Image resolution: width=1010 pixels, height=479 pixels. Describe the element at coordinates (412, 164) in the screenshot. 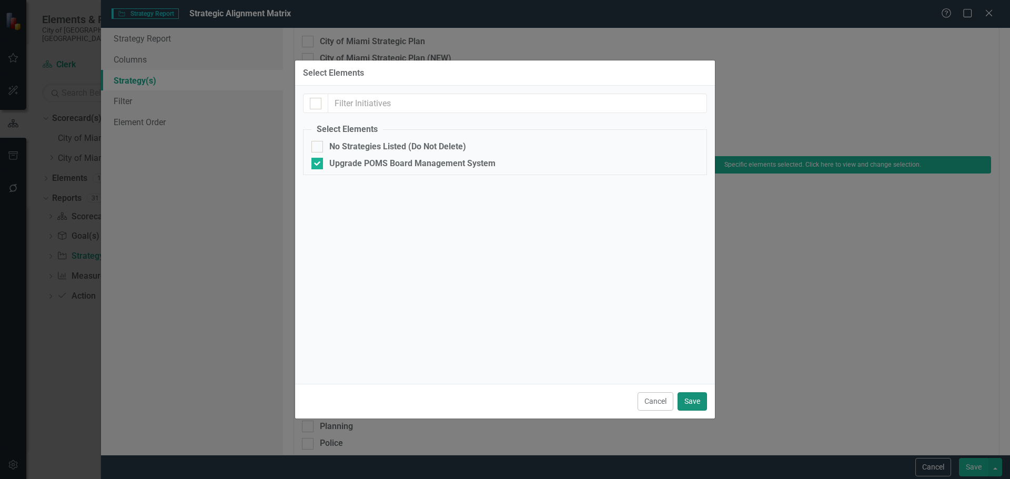

I see `div: Upgrade POMS Board Management System` at that location.